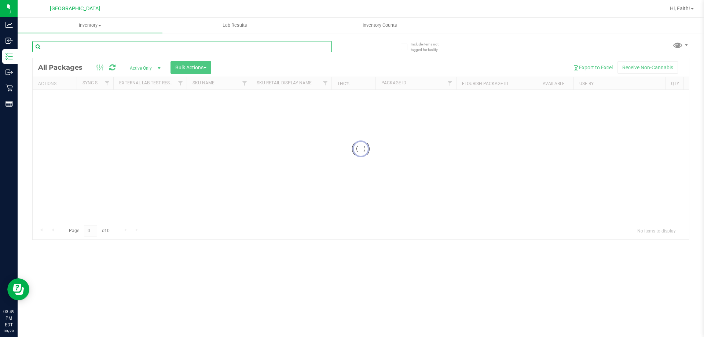 This screenshot has width=704, height=337. What do you see at coordinates (380, 25) in the screenshot?
I see `span: Inventory Counts` at bounding box center [380, 25].